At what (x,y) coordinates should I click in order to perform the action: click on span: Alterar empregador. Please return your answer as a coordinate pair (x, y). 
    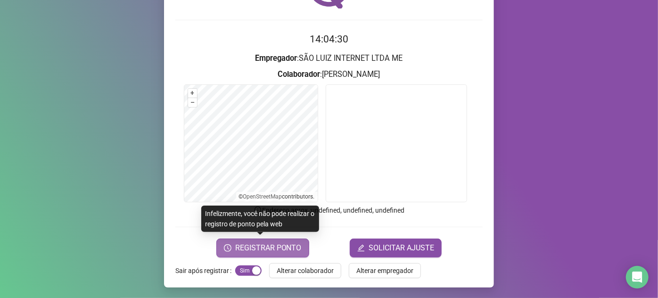
    Looking at the image, I should click on (385, 271).